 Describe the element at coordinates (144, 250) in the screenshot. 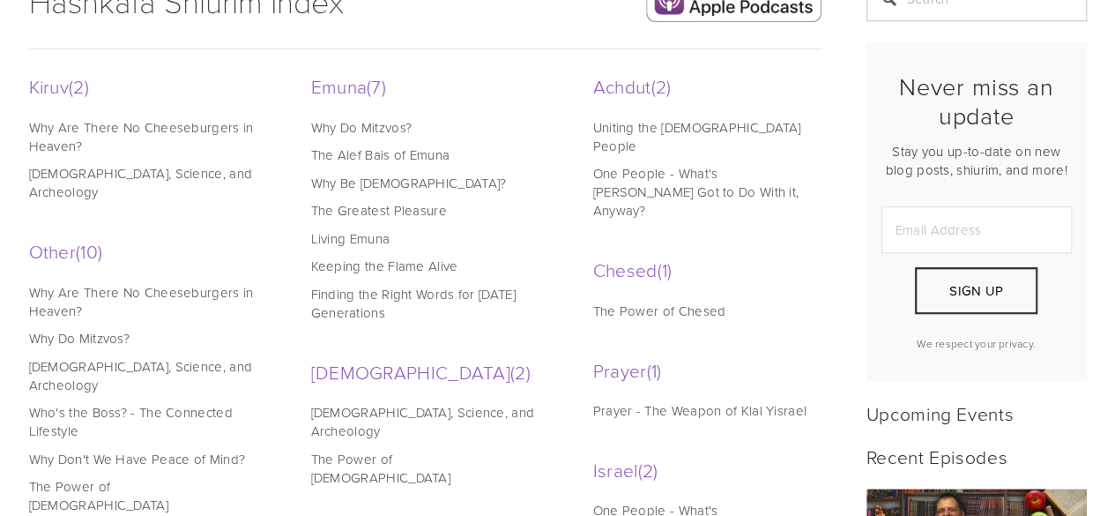

I see `a: Other10` at that location.